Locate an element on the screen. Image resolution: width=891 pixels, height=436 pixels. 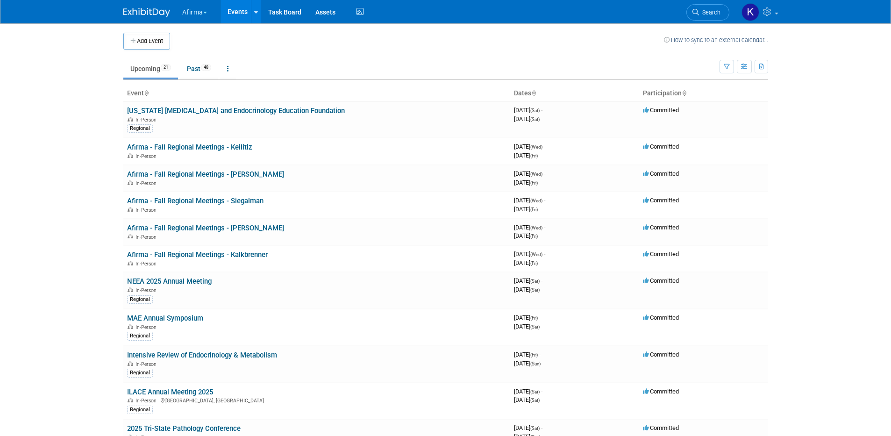
span: Search is located at coordinates (709, 12).